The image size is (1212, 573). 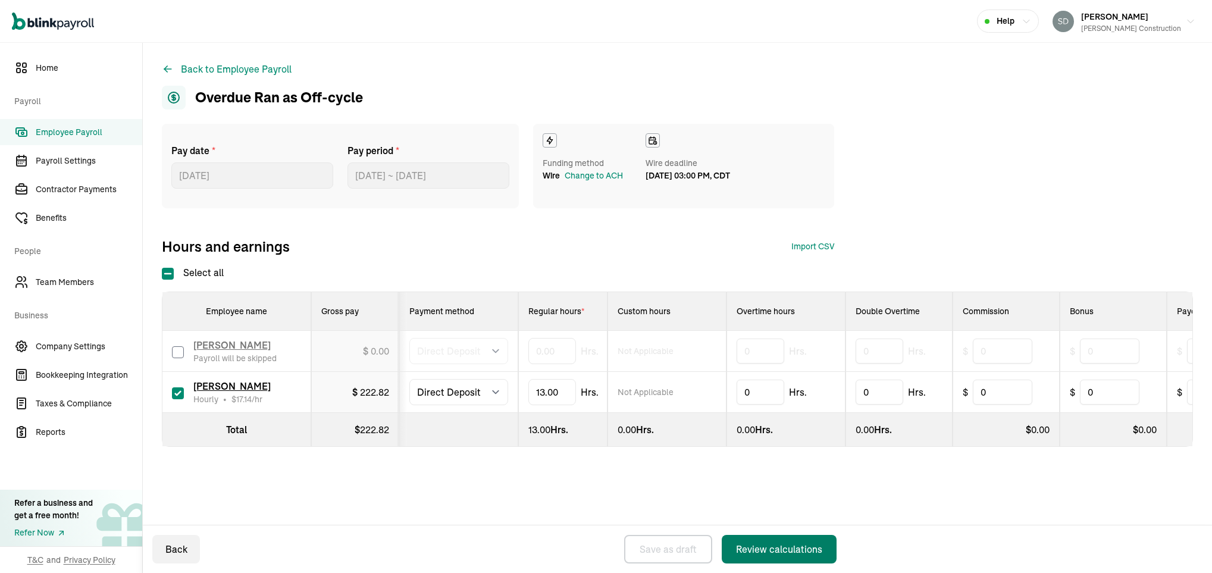 What do you see at coordinates (429, 176) in the screenshot?
I see `input: mm/dd/yyyy to mm/dd/yyyy` at bounding box center [429, 176].